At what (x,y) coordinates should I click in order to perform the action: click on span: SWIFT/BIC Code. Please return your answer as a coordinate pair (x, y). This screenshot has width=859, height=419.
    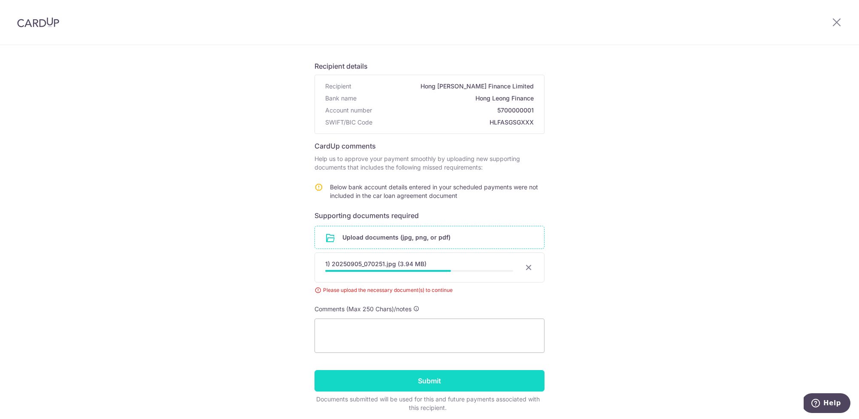
    Looking at the image, I should click on (349, 122).